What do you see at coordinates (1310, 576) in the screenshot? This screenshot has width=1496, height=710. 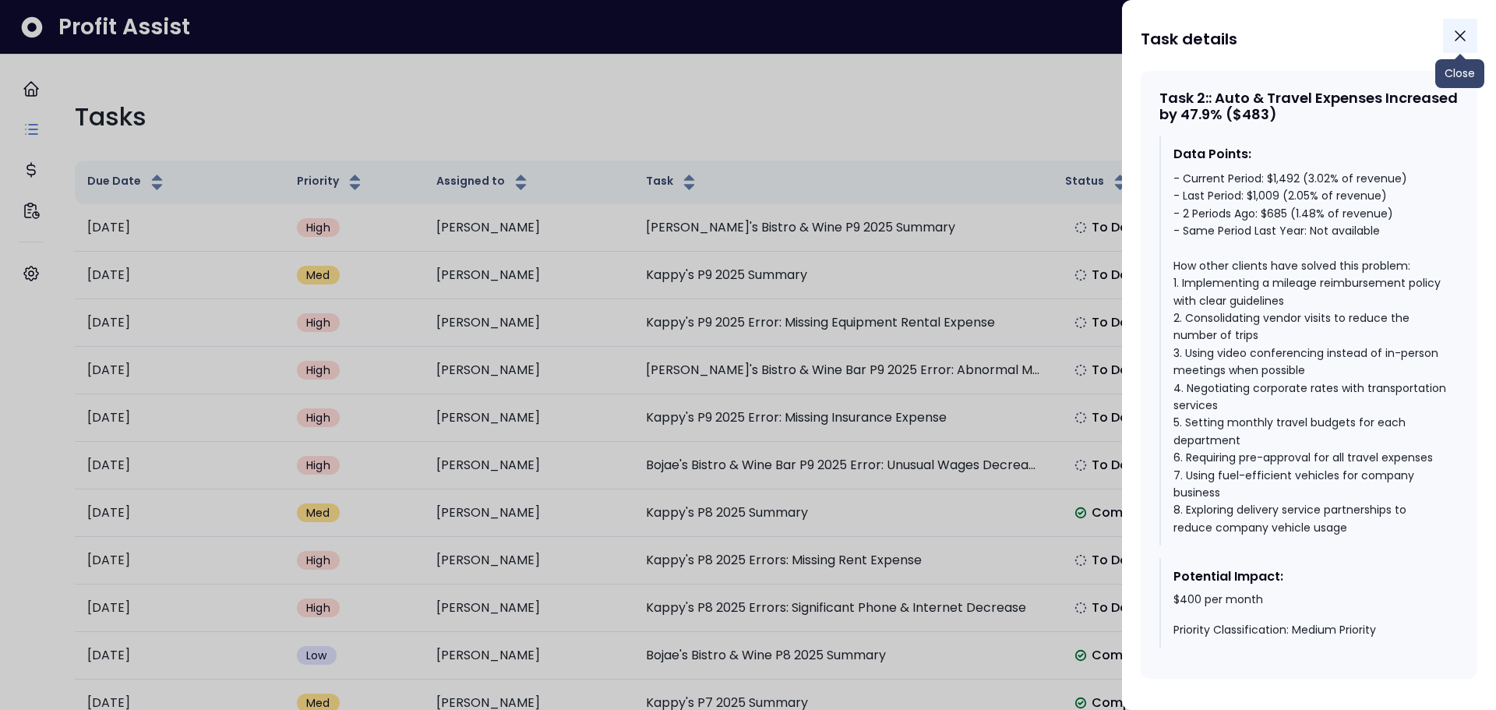 I see `div: Potential Impact:` at bounding box center [1310, 576].